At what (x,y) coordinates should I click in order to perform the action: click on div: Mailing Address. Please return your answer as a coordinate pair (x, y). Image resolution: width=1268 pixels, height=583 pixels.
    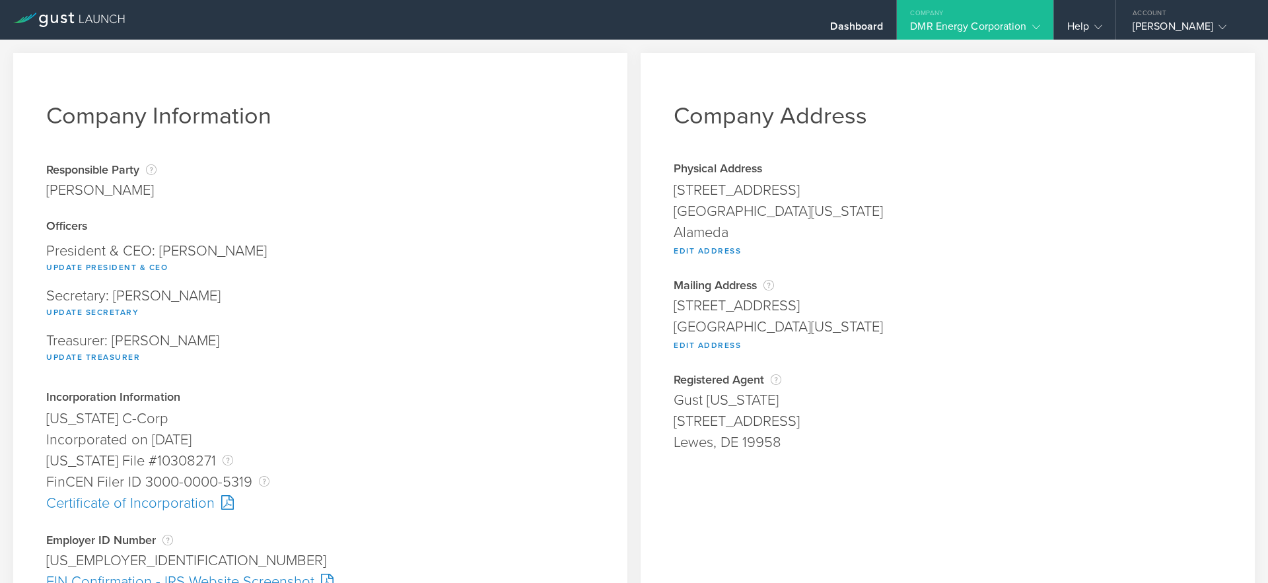
    Looking at the image, I should click on (948, 285).